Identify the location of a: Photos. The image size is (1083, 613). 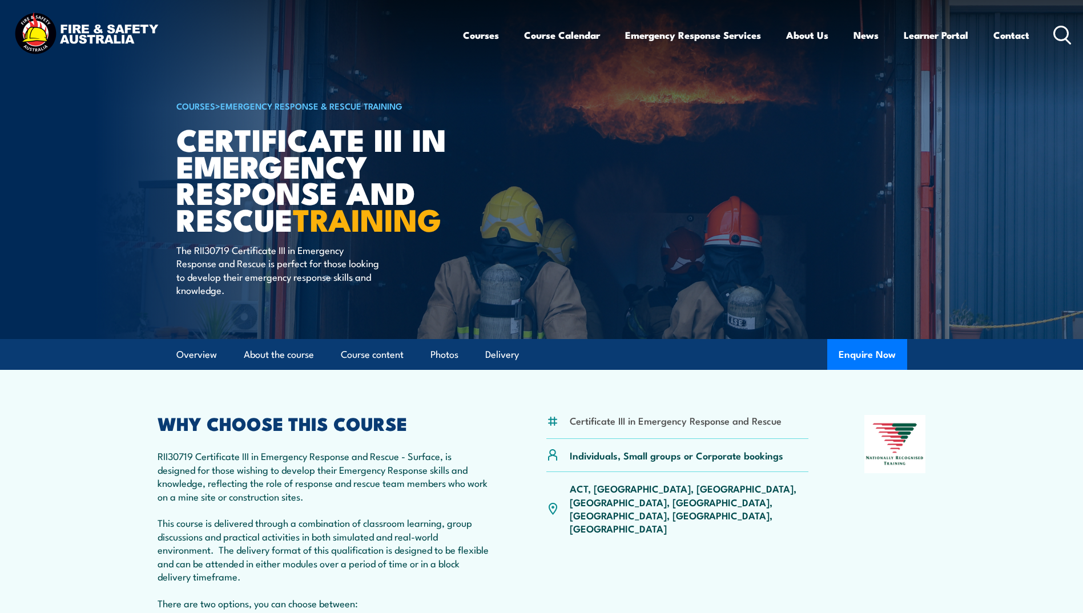
(444, 355).